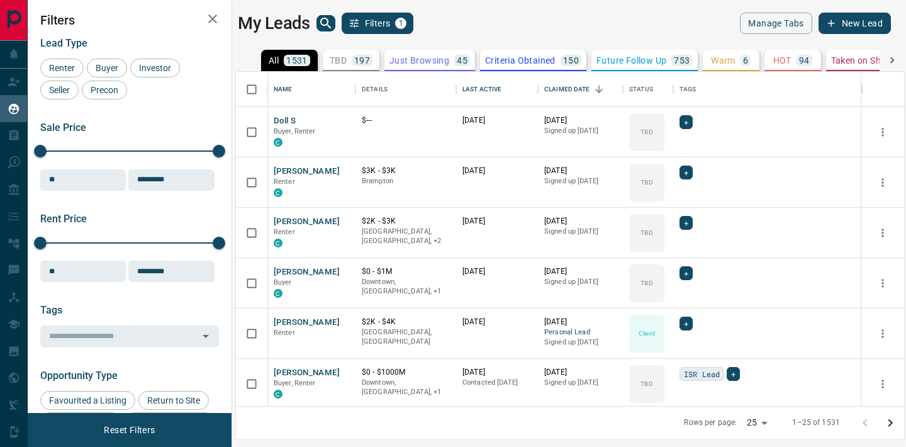 The height and width of the screenshot is (447, 906). I want to click on span: 1, so click(401, 23).